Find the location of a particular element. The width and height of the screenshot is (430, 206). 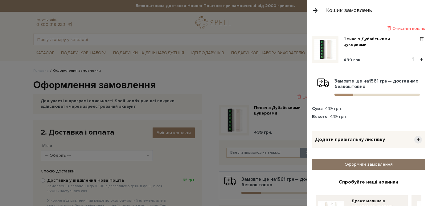

strong: Всього is located at coordinates (320, 116).